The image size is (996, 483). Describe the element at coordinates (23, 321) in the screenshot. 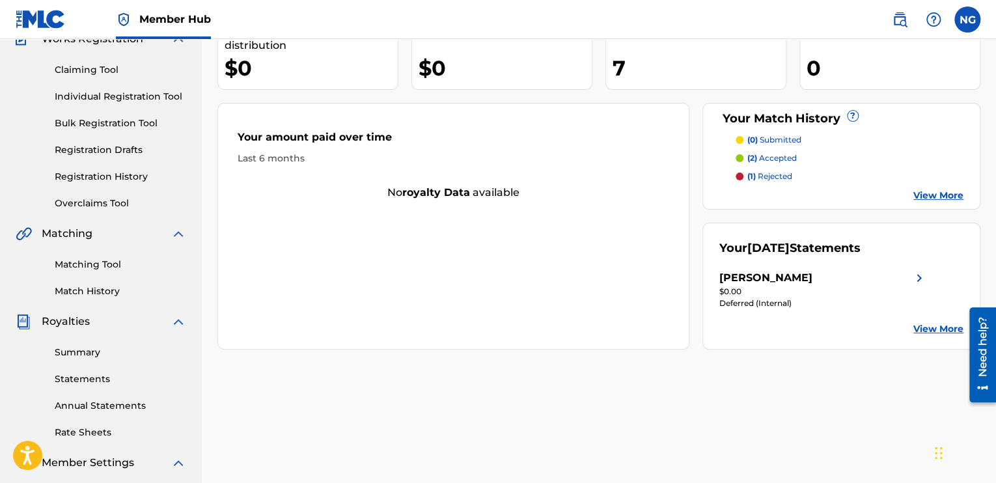

I see `img: Royalties` at that location.